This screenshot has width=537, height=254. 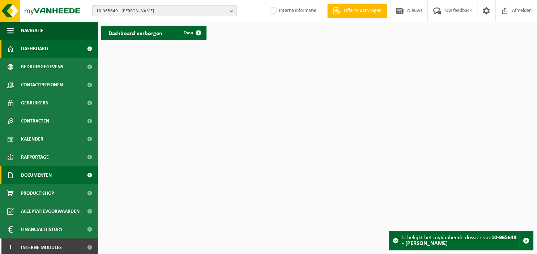 I want to click on span: Contactpersonen, so click(x=42, y=85).